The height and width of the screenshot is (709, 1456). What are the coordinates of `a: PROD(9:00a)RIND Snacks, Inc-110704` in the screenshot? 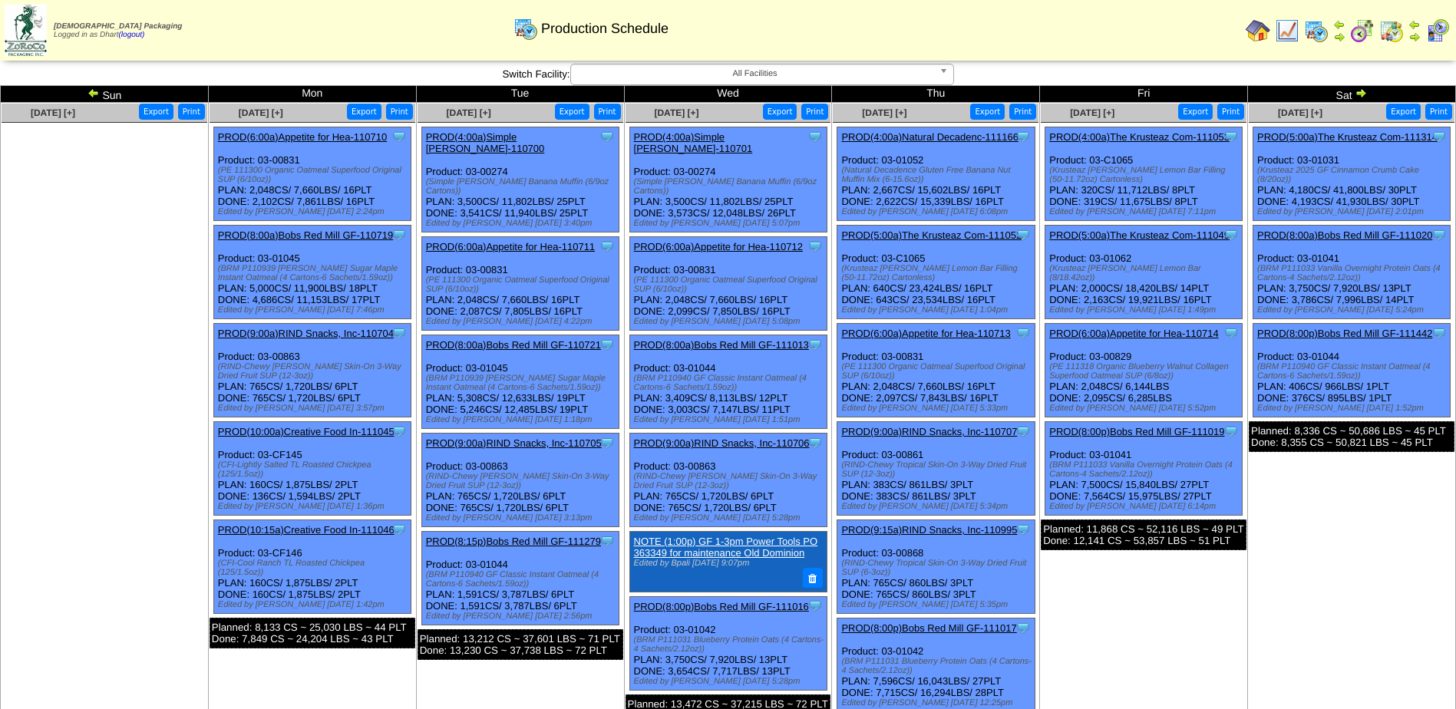 It's located at (305, 333).